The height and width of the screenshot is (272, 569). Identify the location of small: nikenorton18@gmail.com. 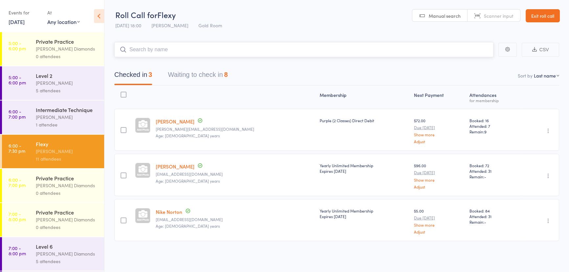
(235, 219).